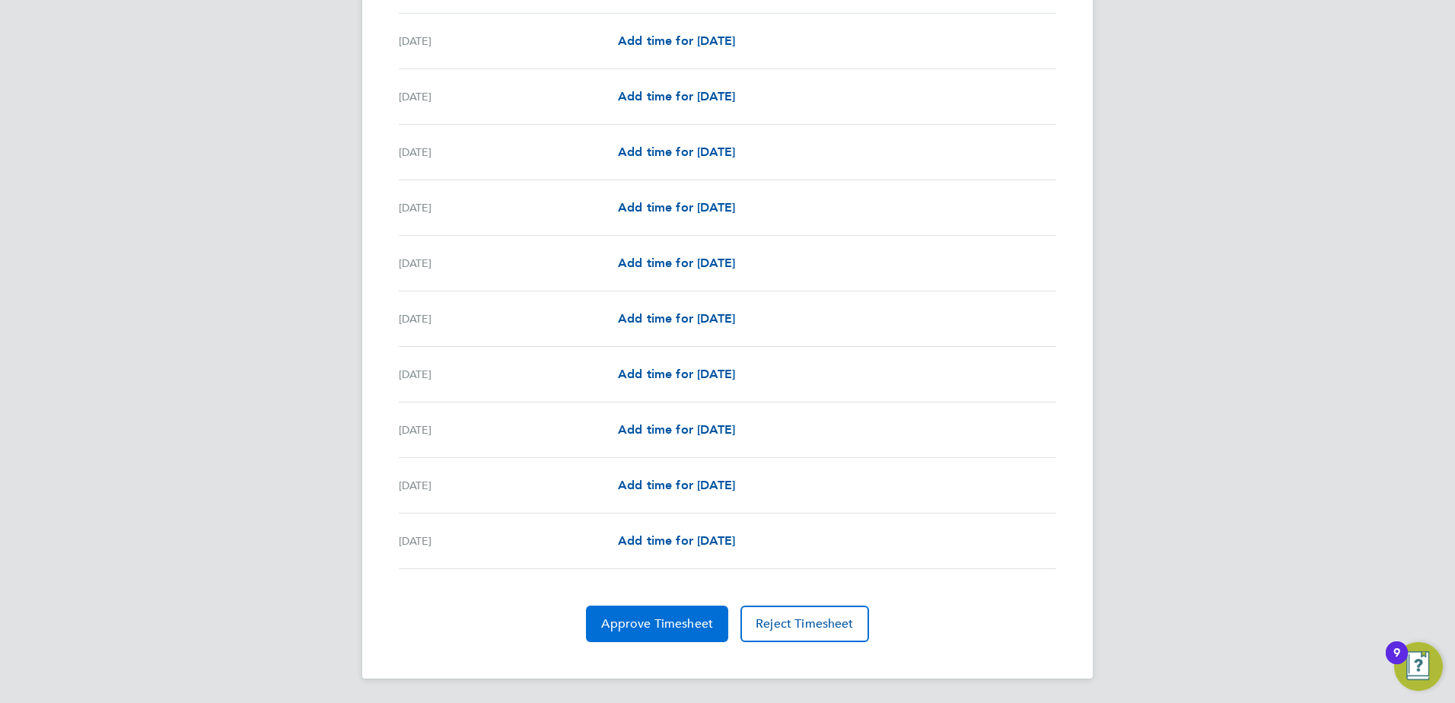 This screenshot has height=703, width=1455. I want to click on span: Approve Timesheet, so click(657, 624).